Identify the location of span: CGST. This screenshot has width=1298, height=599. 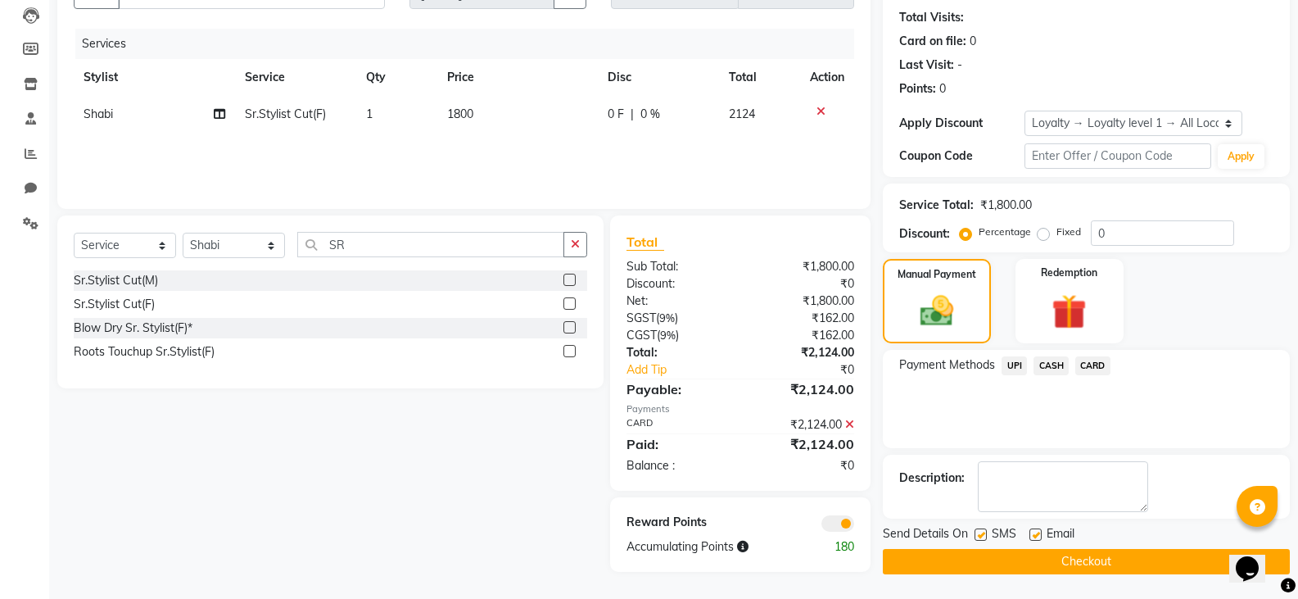
(641, 335).